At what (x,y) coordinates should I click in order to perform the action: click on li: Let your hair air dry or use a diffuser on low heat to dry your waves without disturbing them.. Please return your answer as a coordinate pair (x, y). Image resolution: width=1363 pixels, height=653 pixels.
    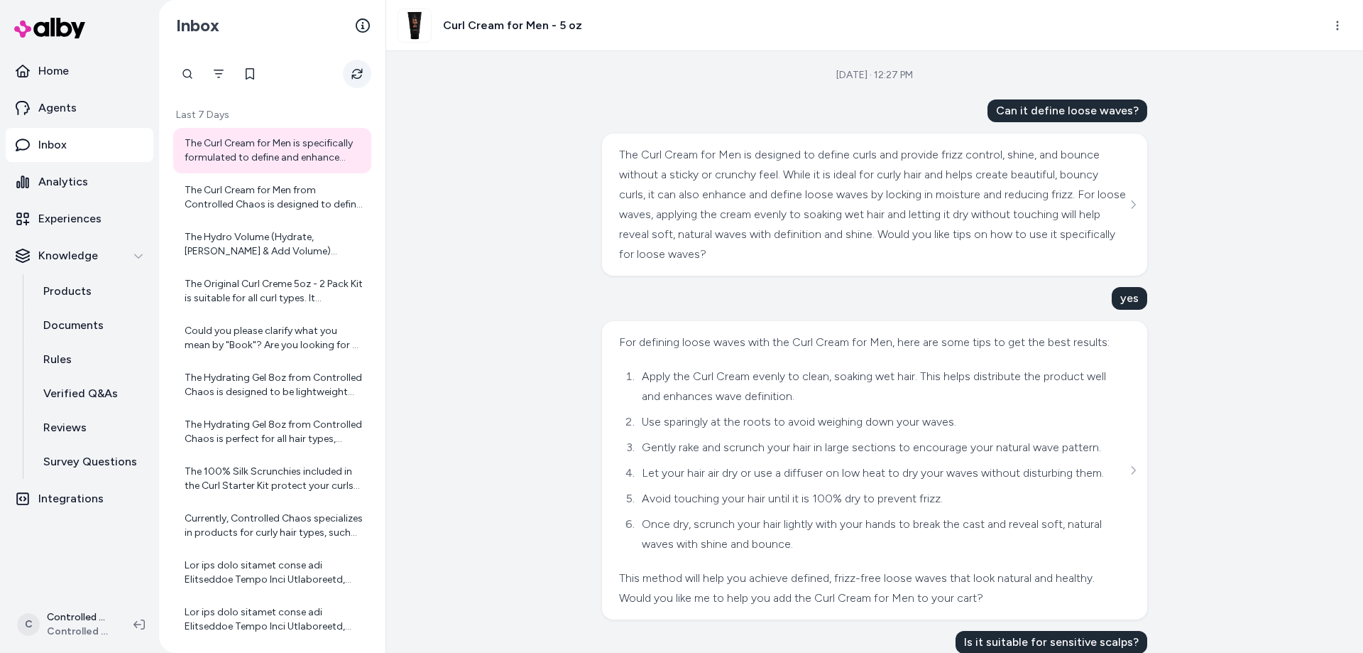
    Looking at the image, I should click on (882, 473).